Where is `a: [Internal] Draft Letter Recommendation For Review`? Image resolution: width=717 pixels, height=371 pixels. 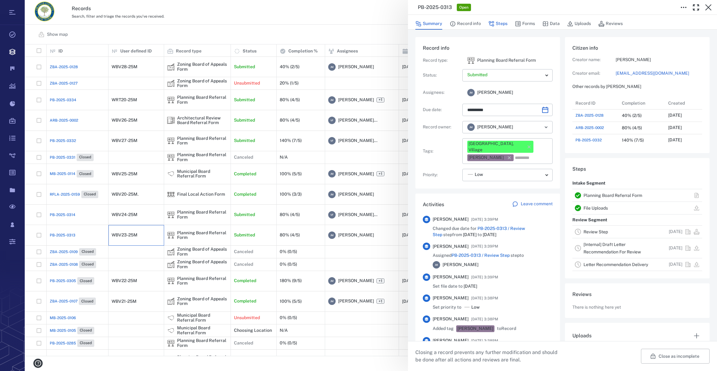 a: [Internal] Draft Letter Recommendation For Review is located at coordinates (612, 248).